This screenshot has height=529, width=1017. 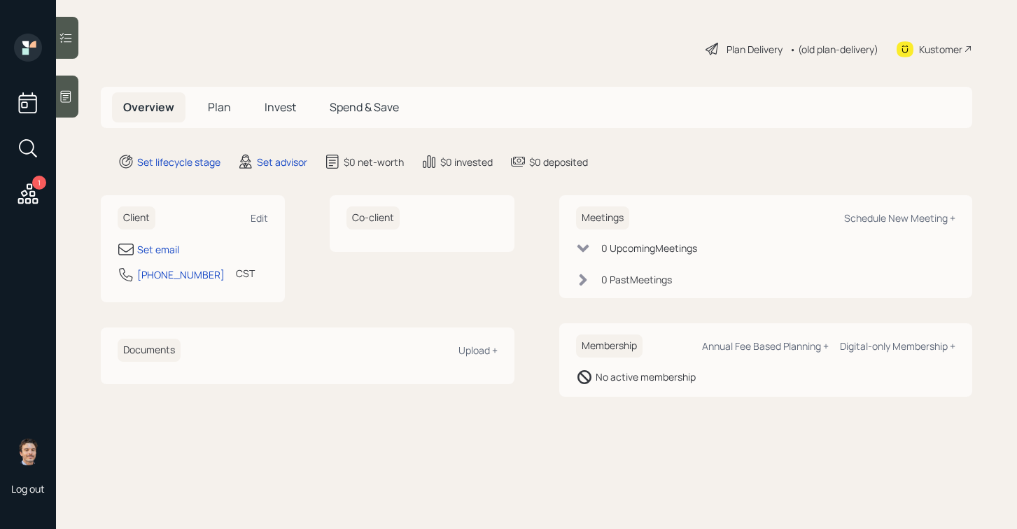 What do you see at coordinates (834, 49) in the screenshot?
I see `div: • (old plan-delivery)` at bounding box center [834, 49].